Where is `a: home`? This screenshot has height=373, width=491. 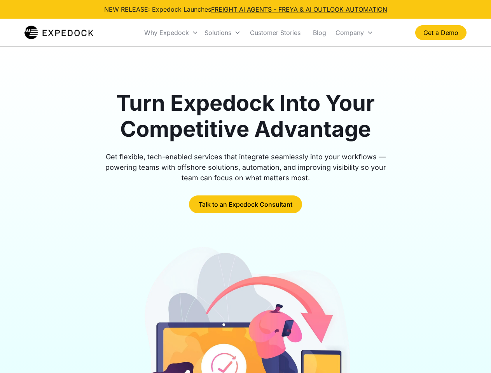
a: home is located at coordinates (59, 33).